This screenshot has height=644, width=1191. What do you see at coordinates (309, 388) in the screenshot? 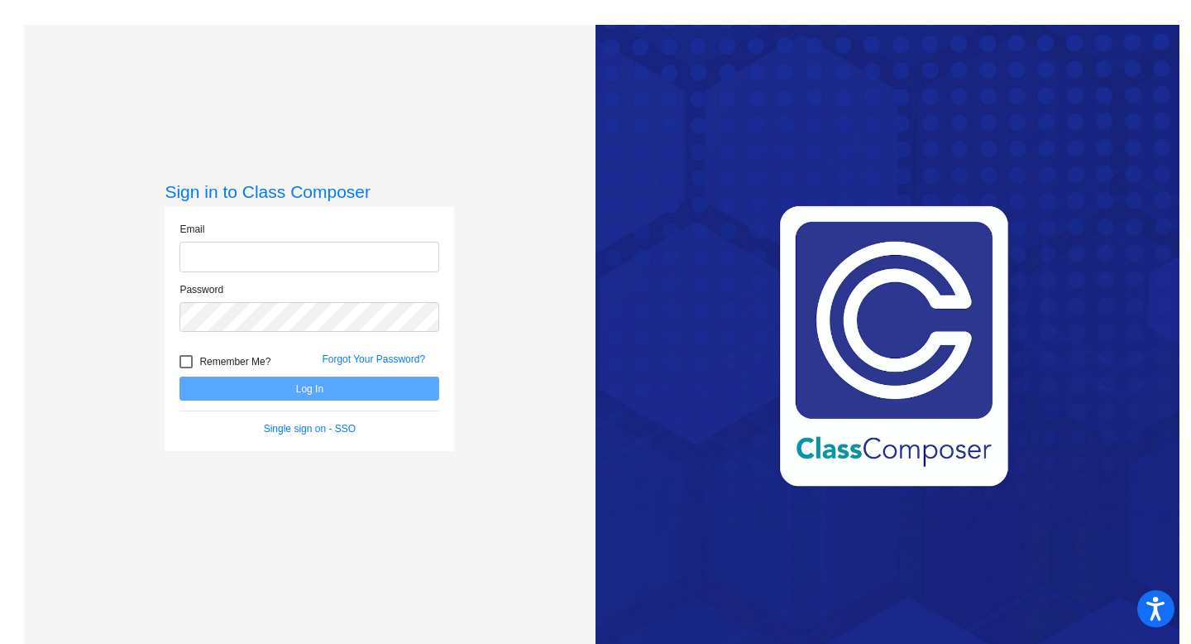
I see `button: Log In` at bounding box center [309, 388].